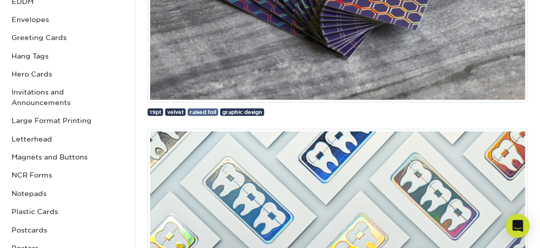 The width and height of the screenshot is (540, 248). I want to click on a: Envelopes, so click(68, 20).